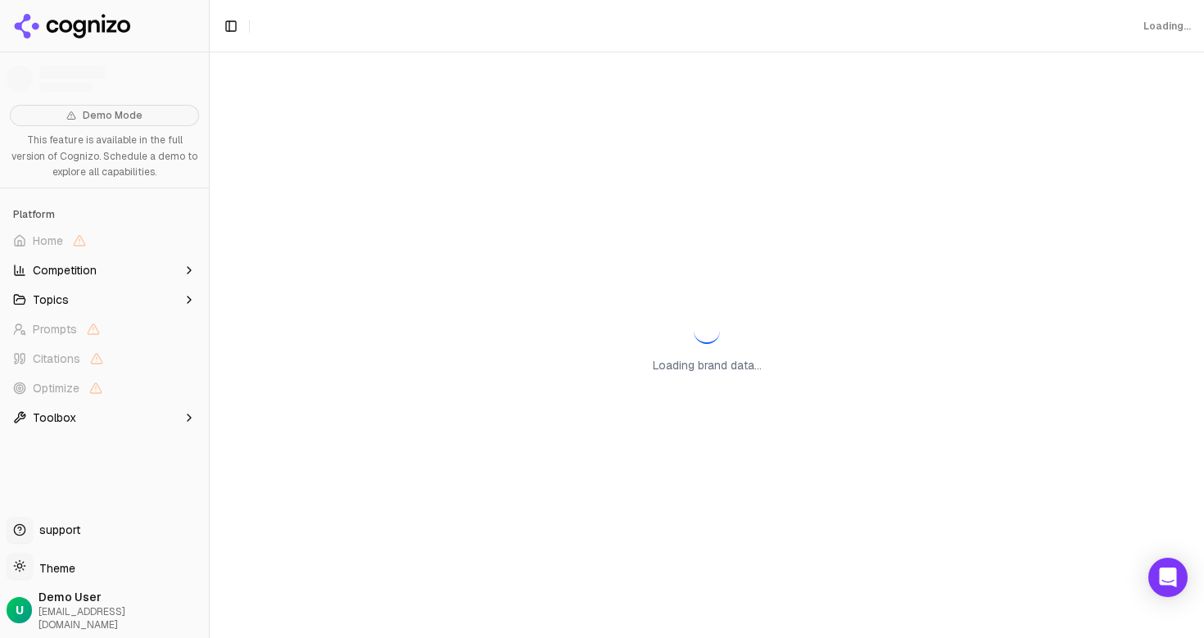  Describe the element at coordinates (104, 215) in the screenshot. I see `div: Platform` at that location.